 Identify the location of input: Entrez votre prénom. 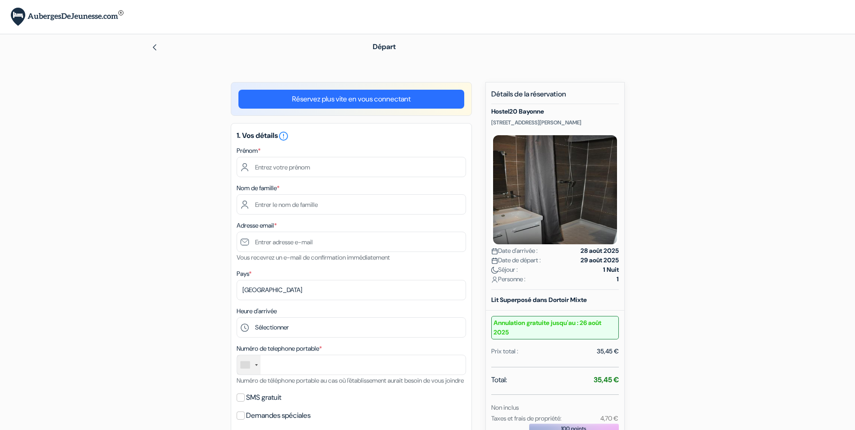
(351, 167).